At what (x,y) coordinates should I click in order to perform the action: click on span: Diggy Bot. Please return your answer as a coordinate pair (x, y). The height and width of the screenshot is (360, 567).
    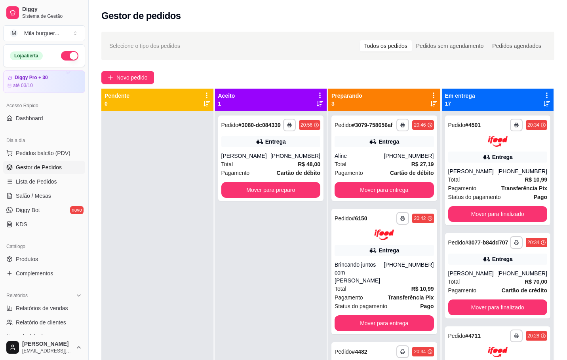
    Looking at the image, I should click on (28, 210).